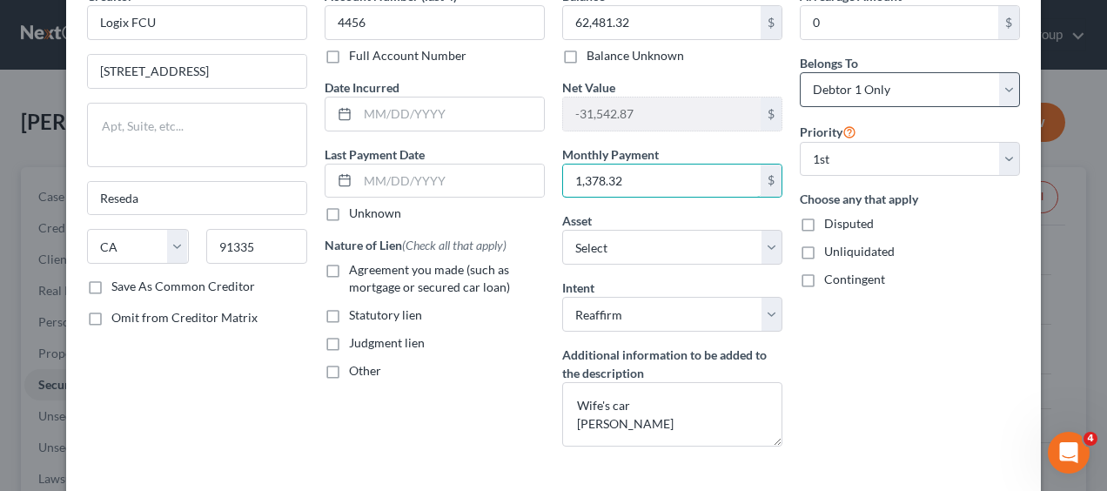 The image size is (1107, 491). Describe the element at coordinates (197, 23) in the screenshot. I see `input: Search creditor by name...` at that location.